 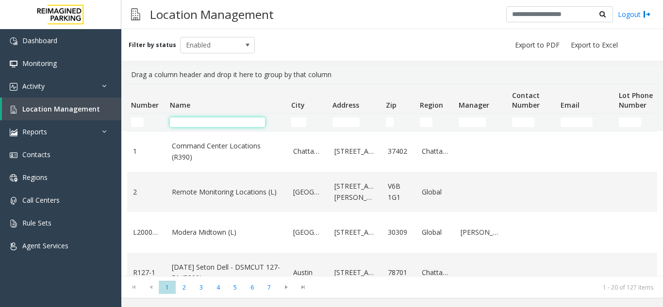 I want to click on input: Name Filter, so click(x=217, y=122).